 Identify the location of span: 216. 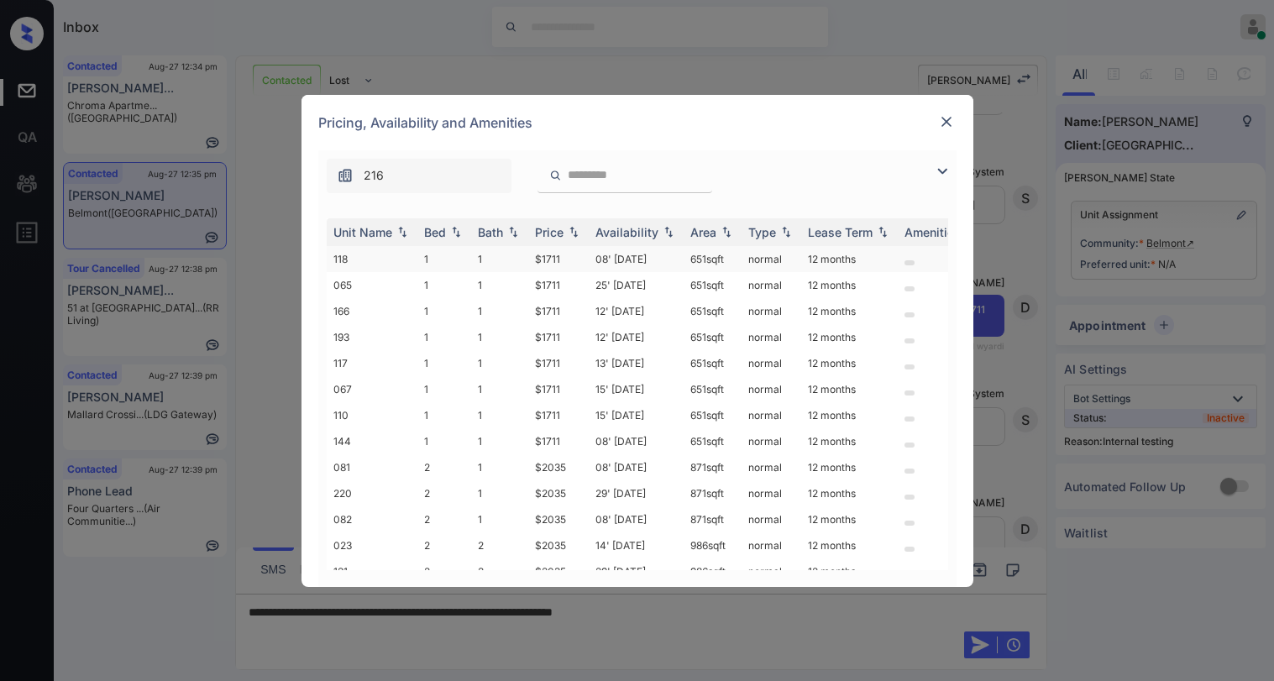
(374, 176).